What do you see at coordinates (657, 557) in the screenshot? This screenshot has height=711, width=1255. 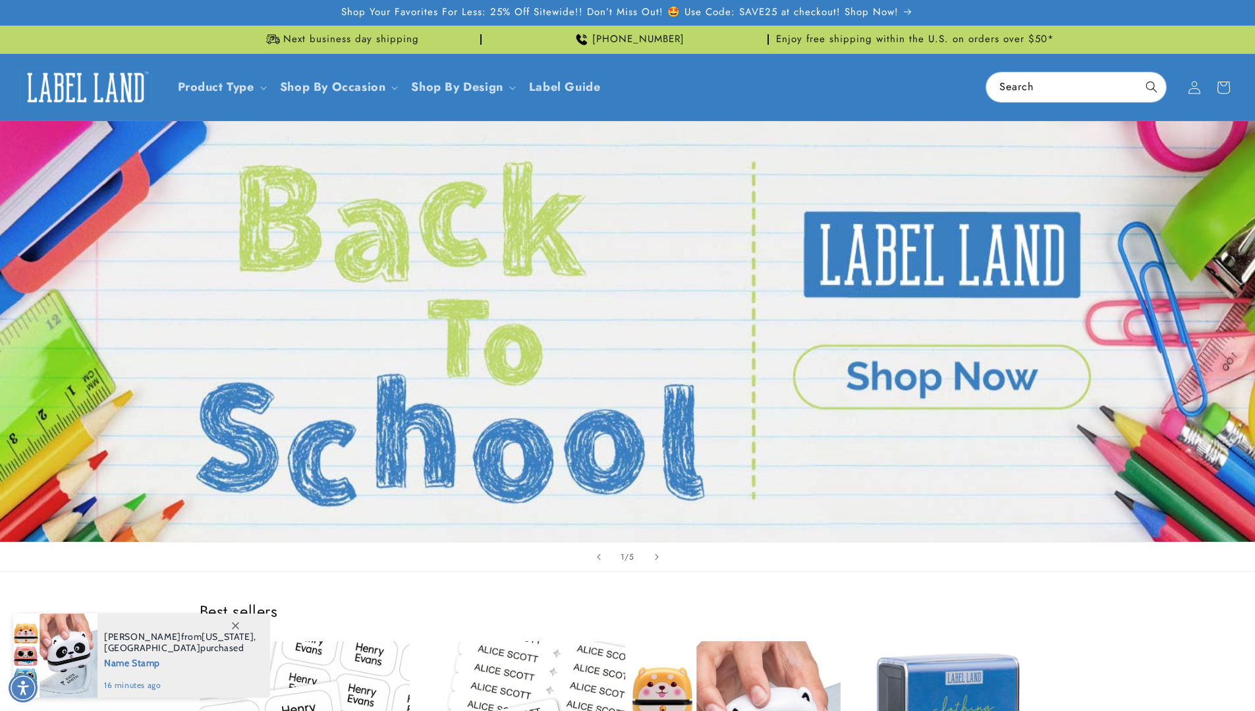 I see `button: Next slide` at bounding box center [657, 557].